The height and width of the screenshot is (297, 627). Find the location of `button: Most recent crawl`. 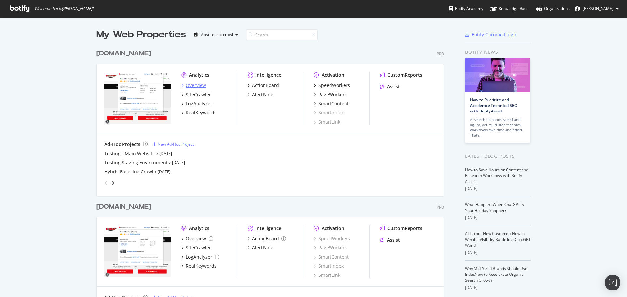

button: Most recent crawl is located at coordinates (216, 35).